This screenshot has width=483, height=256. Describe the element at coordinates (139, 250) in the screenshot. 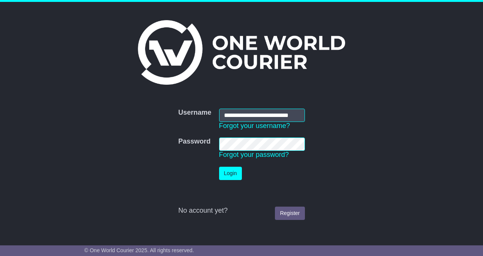

I see `span: © One World Courier 2025. All rights reserved.` at that location.